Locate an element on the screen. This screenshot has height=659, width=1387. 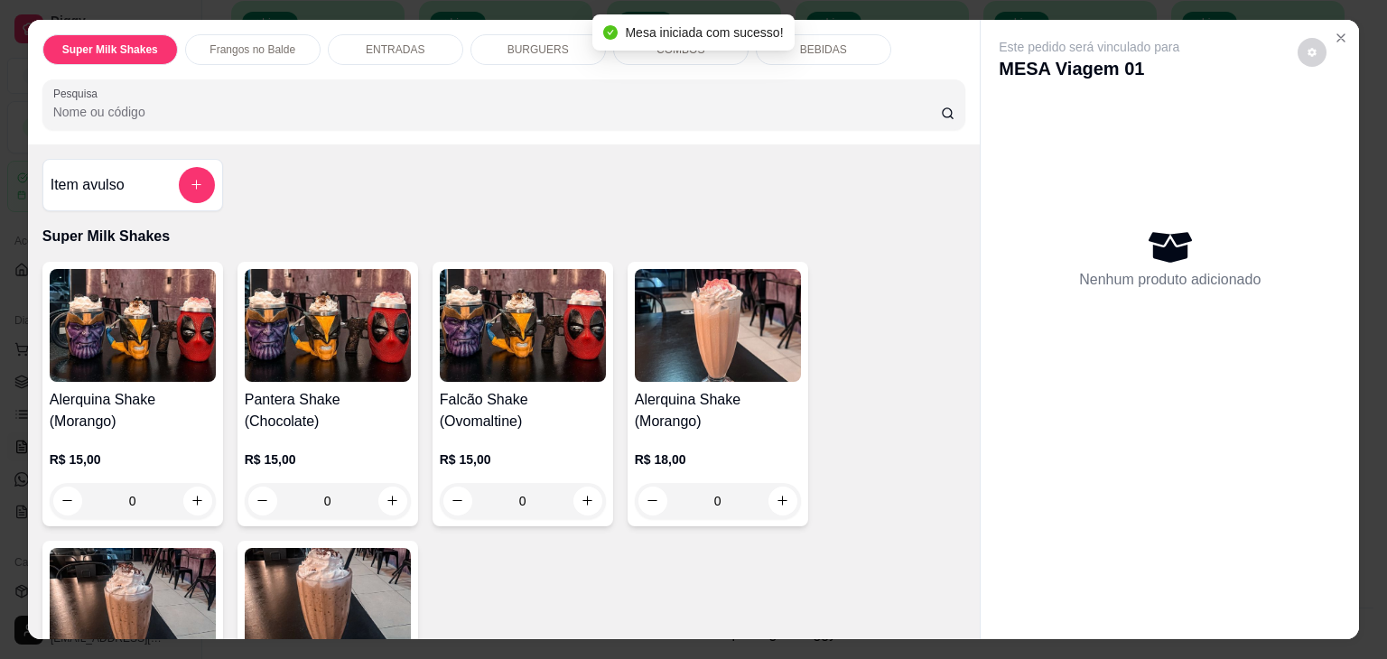
p: MESA Viagem 01 is located at coordinates (1089, 69).